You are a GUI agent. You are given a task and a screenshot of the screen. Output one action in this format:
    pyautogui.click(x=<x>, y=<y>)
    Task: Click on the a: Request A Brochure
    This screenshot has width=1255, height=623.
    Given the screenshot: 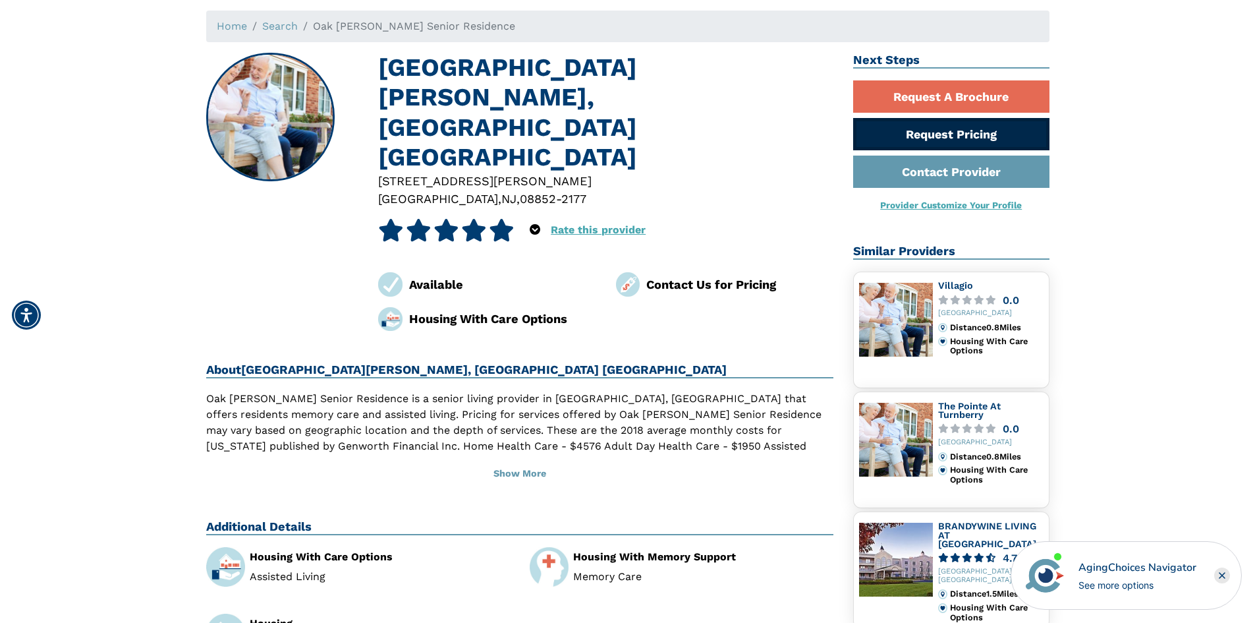 What is the action you would take?
    pyautogui.click(x=952, y=96)
    